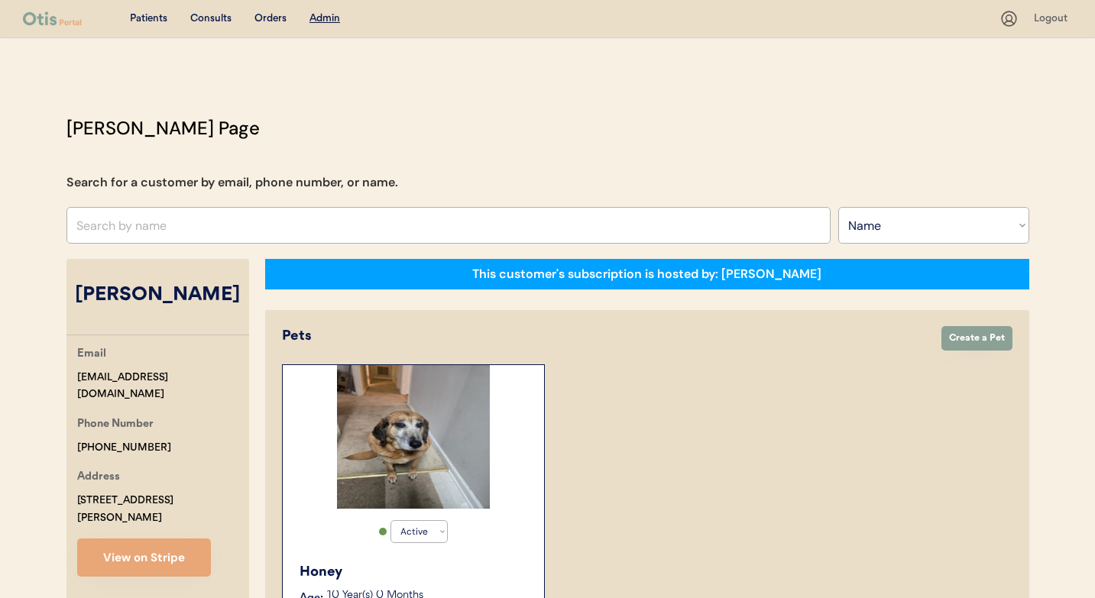 This screenshot has width=1095, height=598. What do you see at coordinates (413, 437) in the screenshot?
I see `img: 1000004230.jpg` at bounding box center [413, 437].